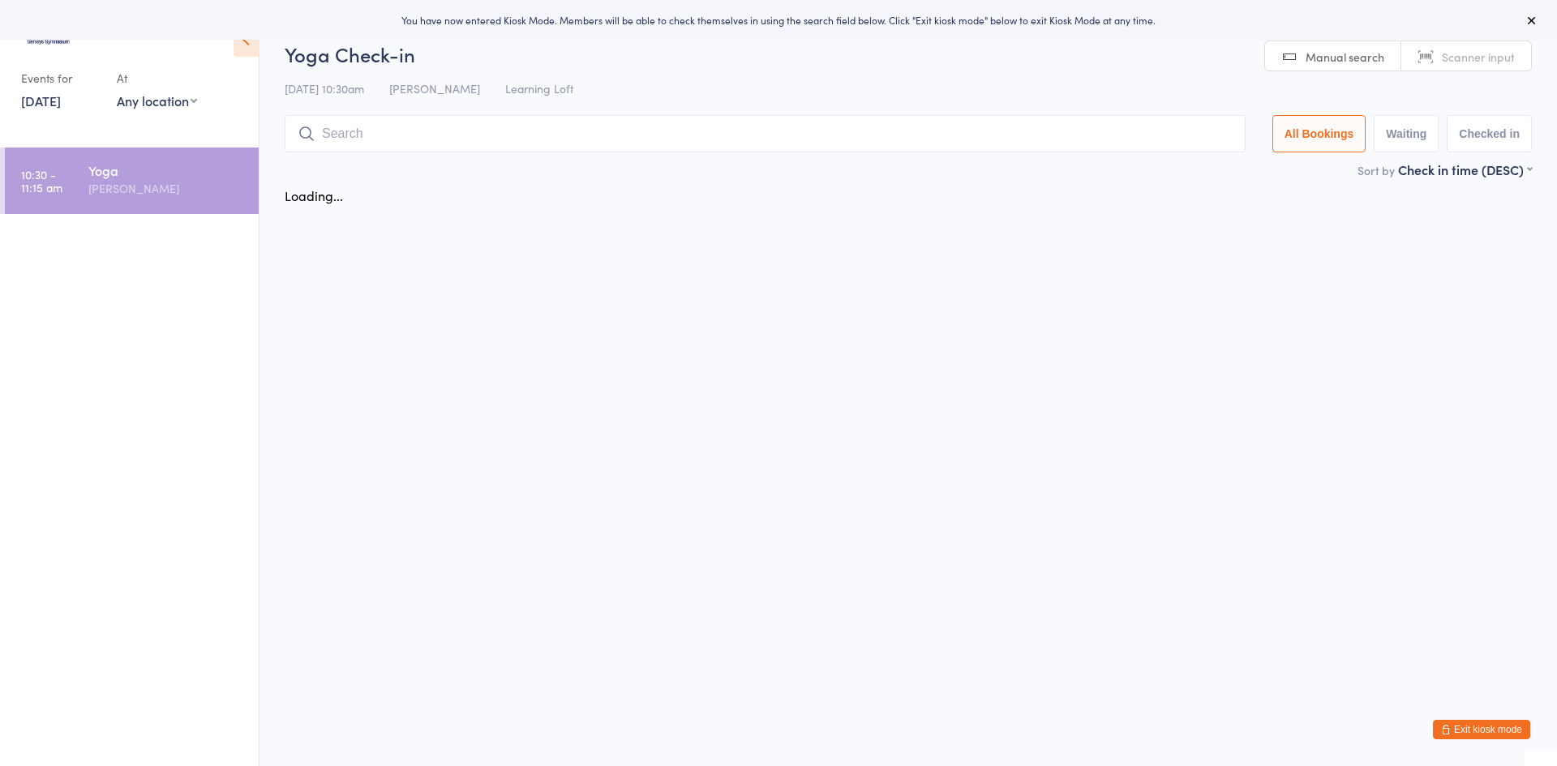  I want to click on button: Waiting, so click(1406, 134).